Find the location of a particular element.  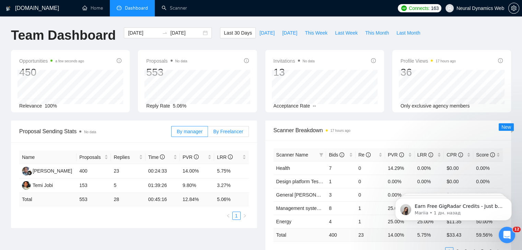

a: Management system v2.0. On is located at coordinates (308, 209).